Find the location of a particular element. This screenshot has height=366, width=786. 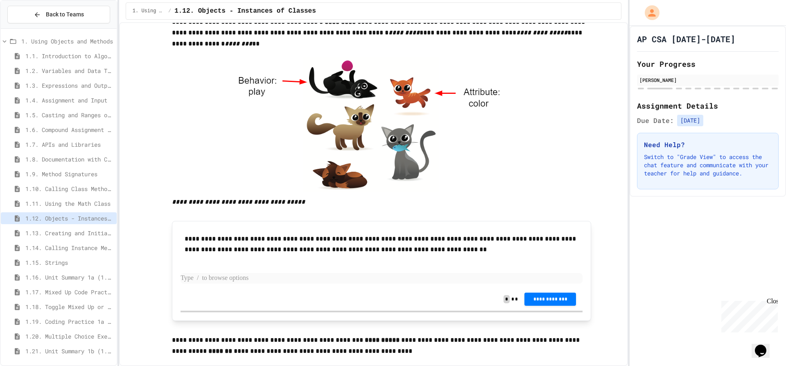

span: 1.1. Introduction to Algorithms, Programming, and Compilers is located at coordinates (69, 56).